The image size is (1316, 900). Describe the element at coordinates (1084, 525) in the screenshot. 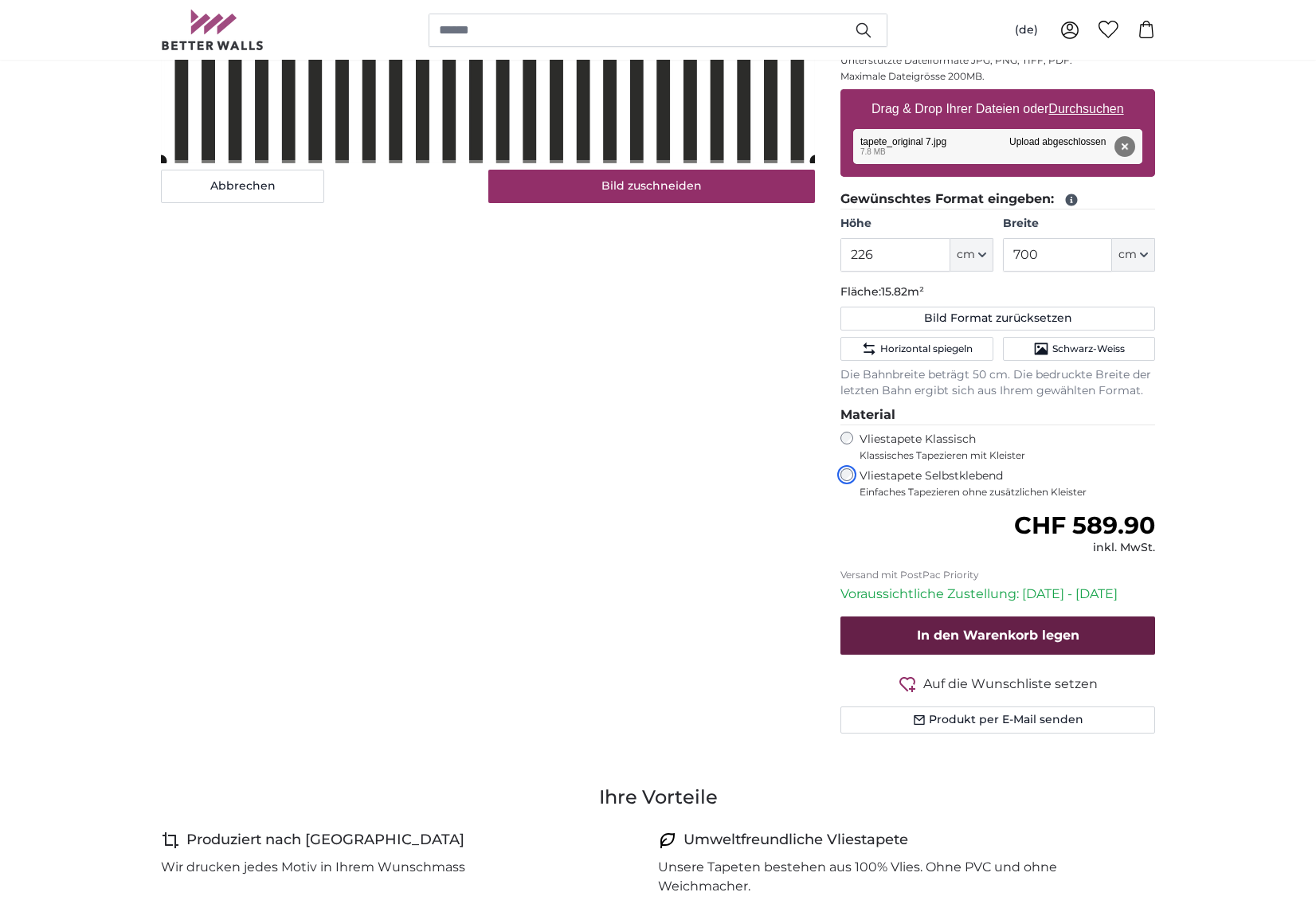

I see `span: CHF 589.90` at that location.